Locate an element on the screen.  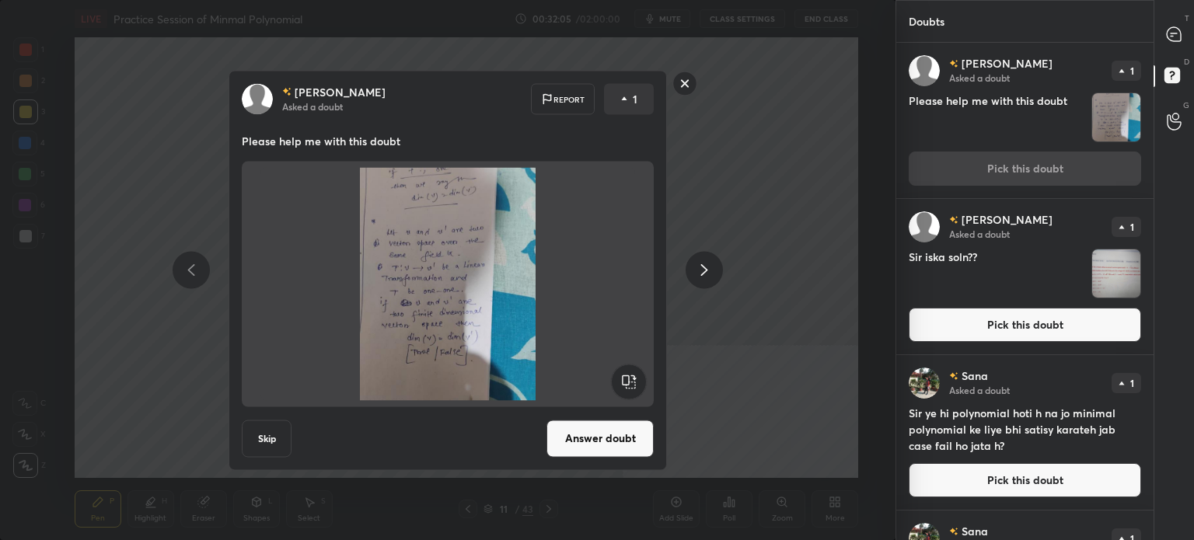
button: Answer doubt is located at coordinates (600, 438).